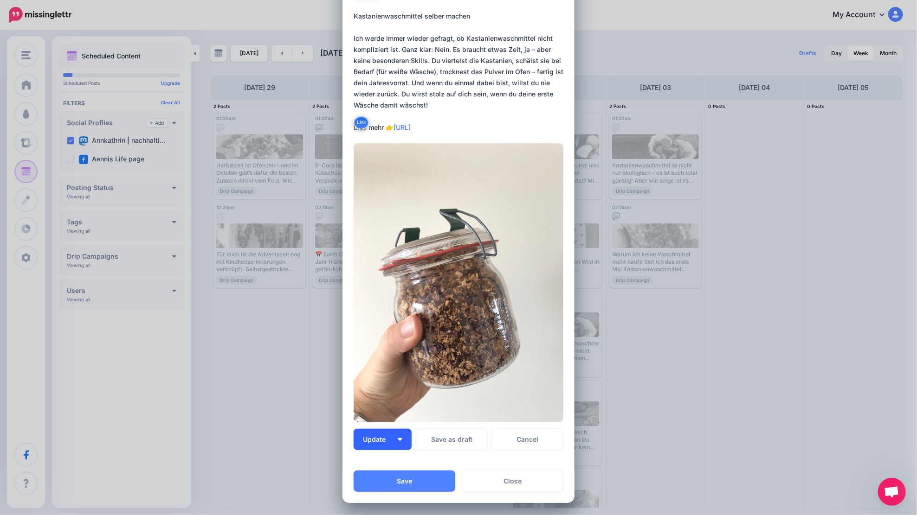 The height and width of the screenshot is (515, 917). What do you see at coordinates (527, 440) in the screenshot?
I see `a: Cancel` at bounding box center [527, 440].